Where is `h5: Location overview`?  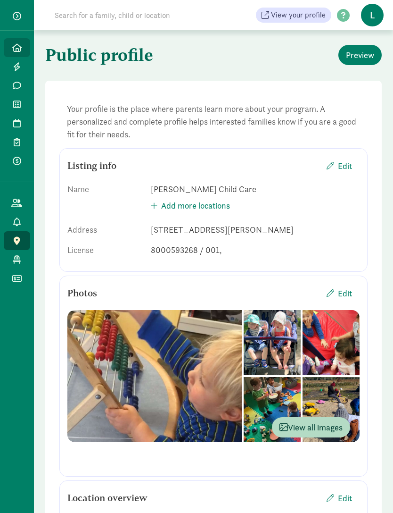 h5: Location overview is located at coordinates (108, 498).